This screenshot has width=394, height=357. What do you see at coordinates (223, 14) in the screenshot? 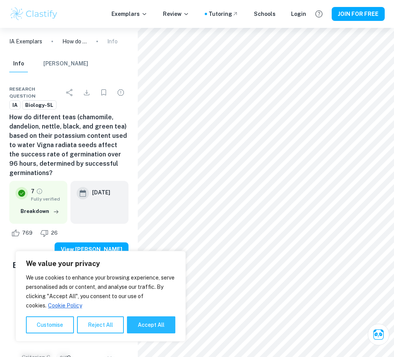
I see `div: Tutoring` at bounding box center [223, 14].